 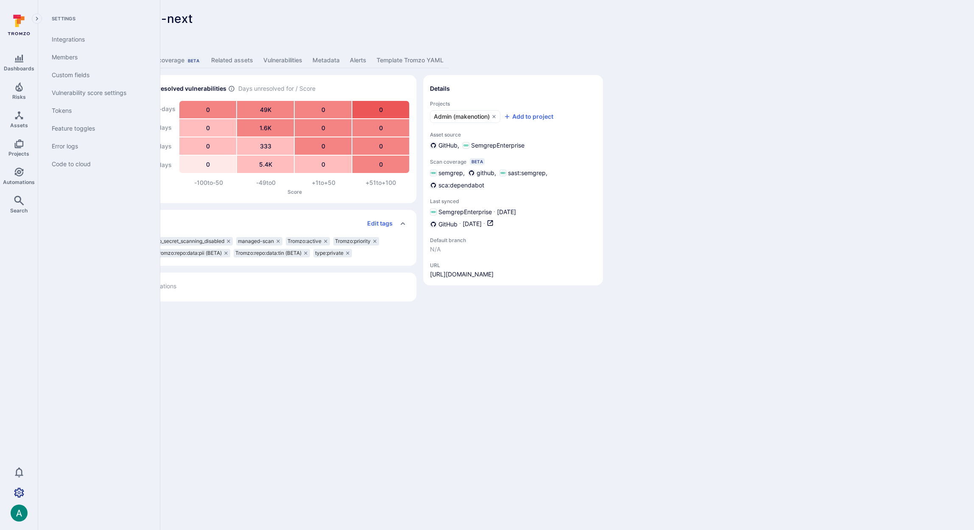 I want to click on h2: Details, so click(x=440, y=89).